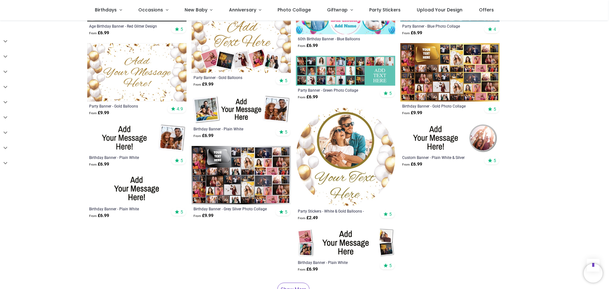 This screenshot has width=609, height=289. I want to click on img: Personalised Birthday Banner - Plain White - 4 Photo Upload, so click(345, 243).